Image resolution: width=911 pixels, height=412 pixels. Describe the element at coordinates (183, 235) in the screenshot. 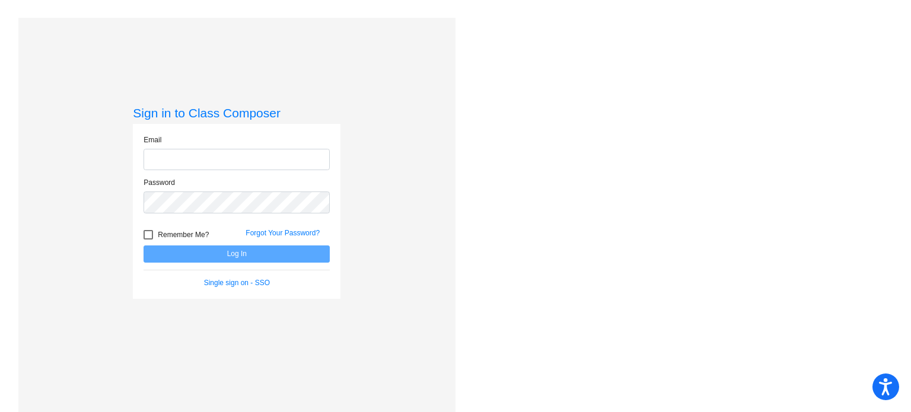

I see `span: Remember Me?` at that location.